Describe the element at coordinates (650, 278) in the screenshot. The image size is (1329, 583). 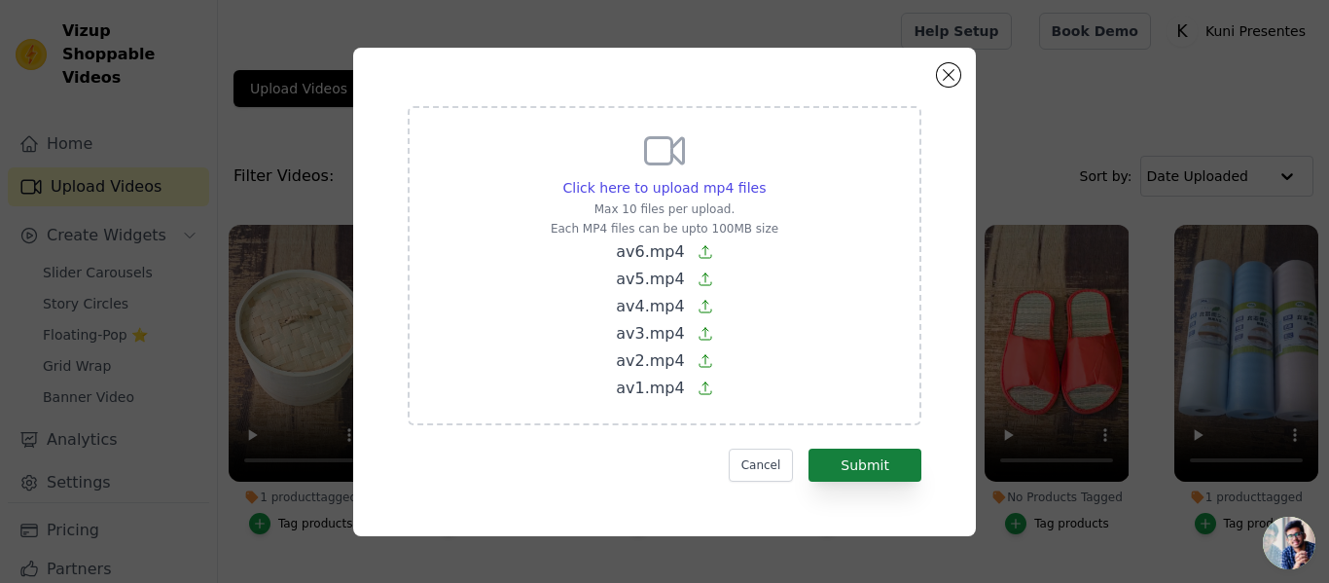
I see `span: av5.mp4` at that location.